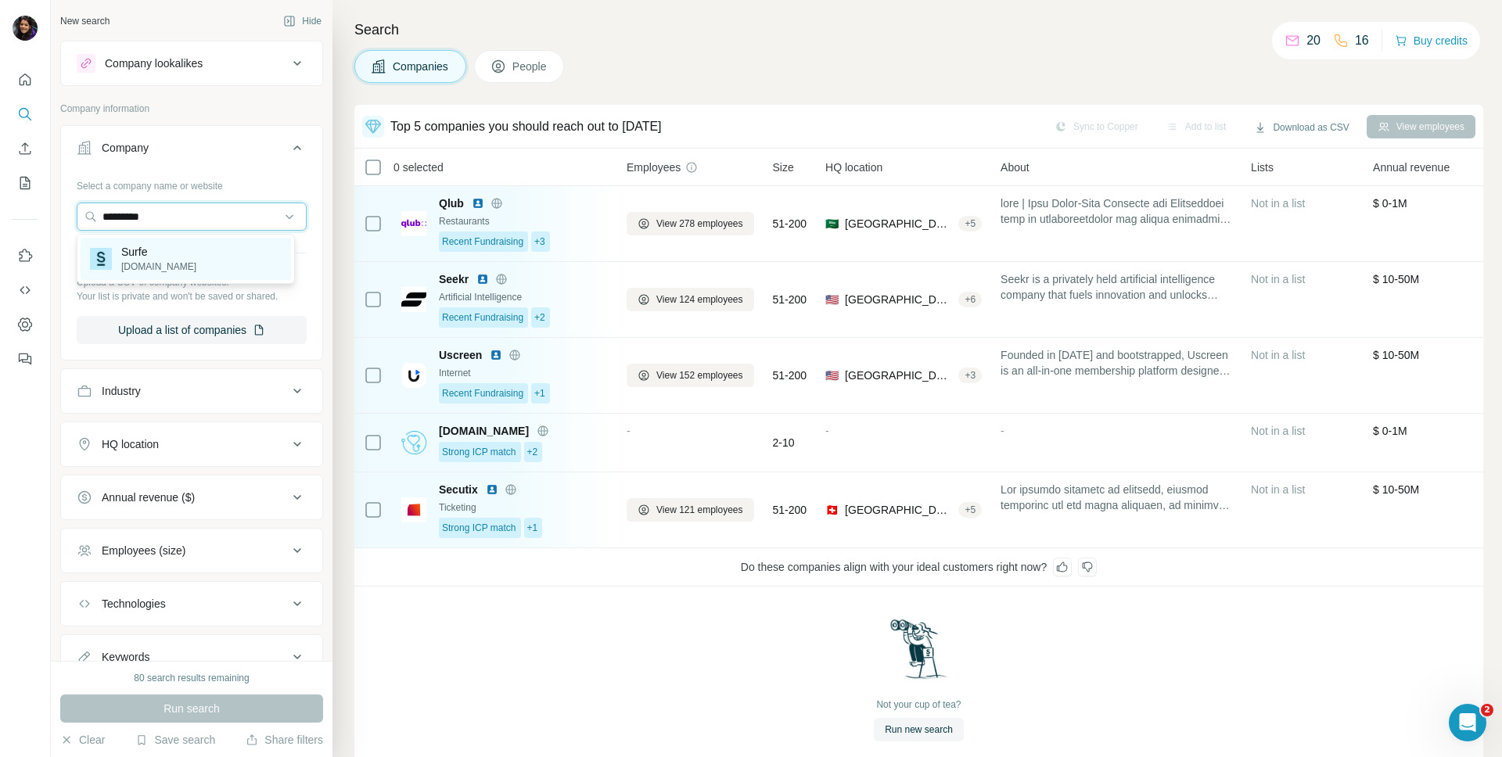 The image size is (1502, 757). What do you see at coordinates (479, 452) in the screenshot?
I see `span: Strong ICP match` at bounding box center [479, 452].